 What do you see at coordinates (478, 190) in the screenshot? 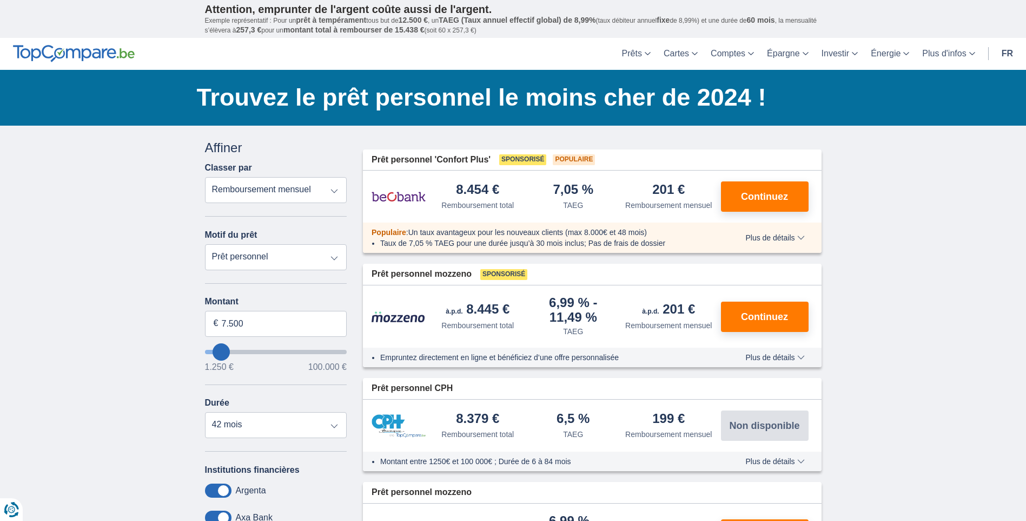
I see `div: 8.454 €` at bounding box center [478, 190].